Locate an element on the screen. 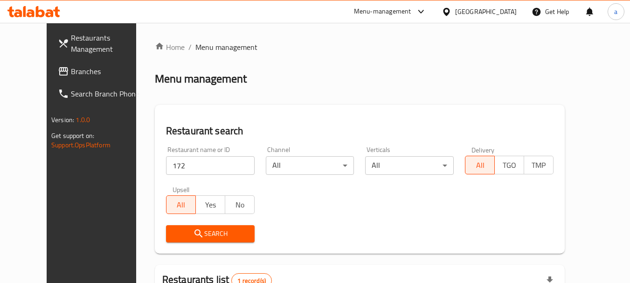 This screenshot has width=630, height=283. span: Menu management is located at coordinates (226, 47).